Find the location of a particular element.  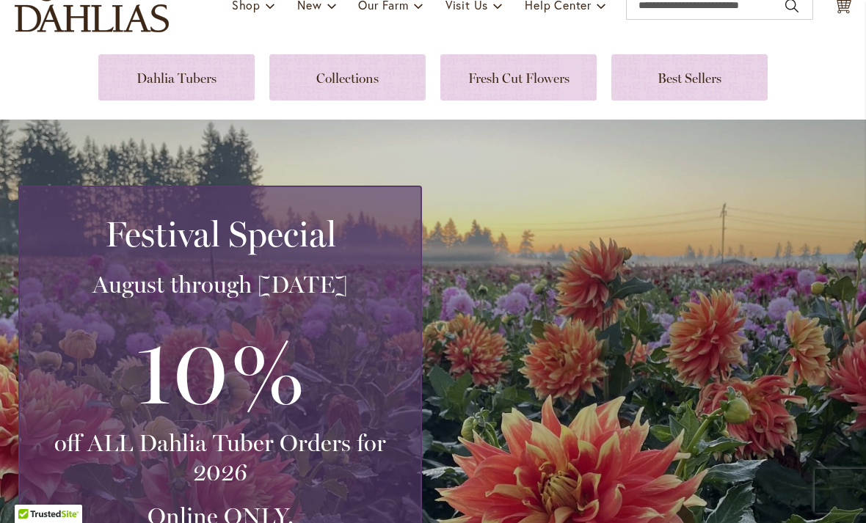

h2: Festival Special is located at coordinates (220, 234).